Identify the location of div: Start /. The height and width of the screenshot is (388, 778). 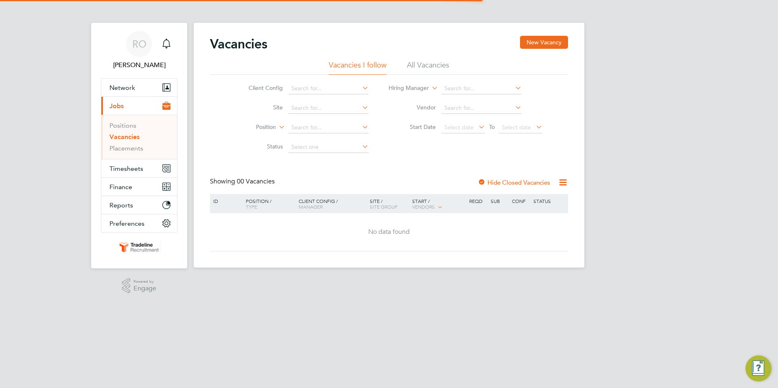
(439, 204).